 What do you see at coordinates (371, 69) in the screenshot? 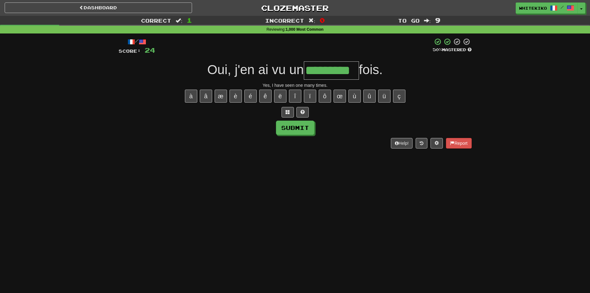
I see `span: fois.` at bounding box center [371, 69].